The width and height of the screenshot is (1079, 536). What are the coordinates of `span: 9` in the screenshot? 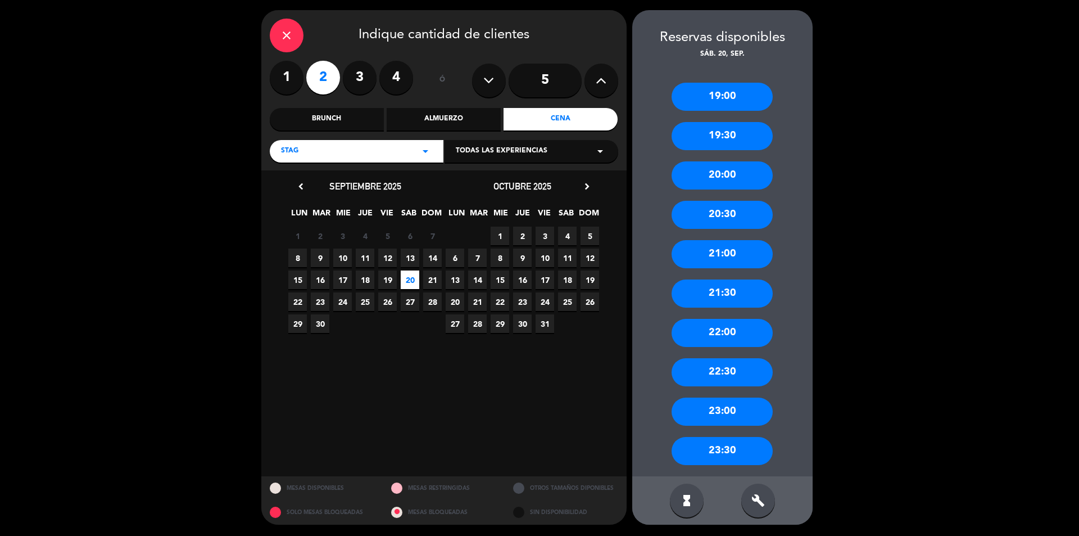 It's located at (320, 257).